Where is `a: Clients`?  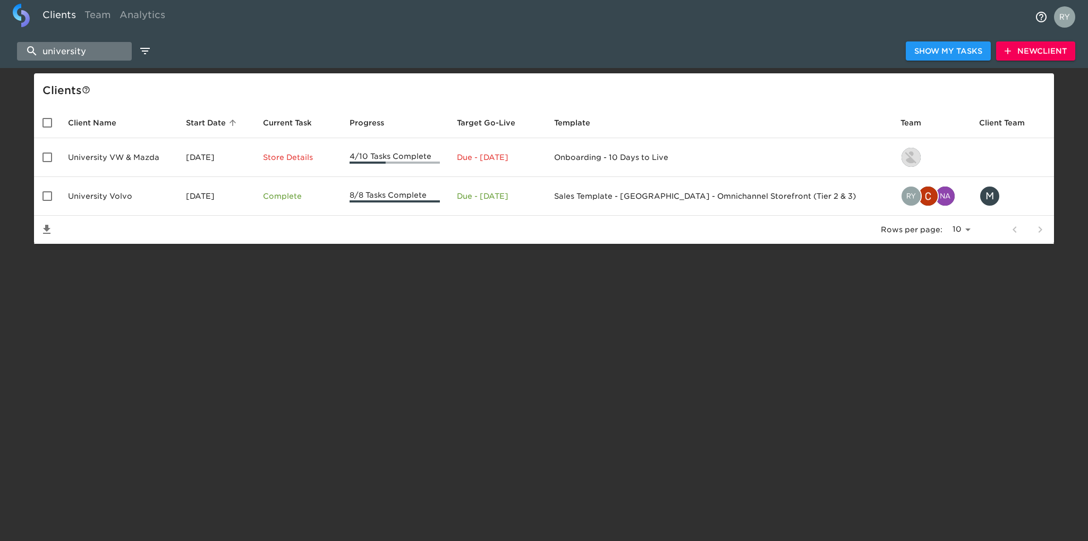 a: Clients is located at coordinates (59, 16).